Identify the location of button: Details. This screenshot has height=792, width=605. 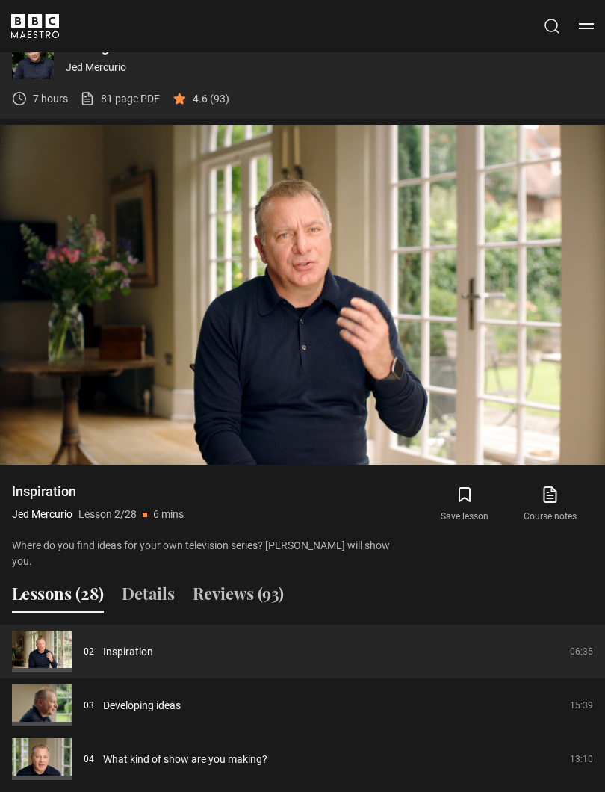
(148, 597).